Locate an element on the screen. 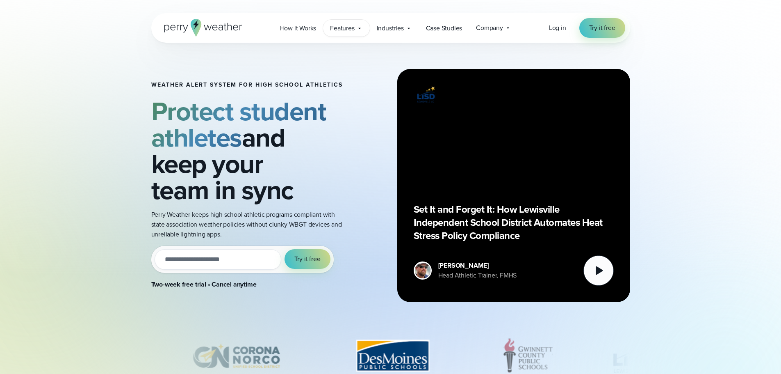 Image resolution: width=781 pixels, height=374 pixels. a: Try it free is located at coordinates (603, 28).